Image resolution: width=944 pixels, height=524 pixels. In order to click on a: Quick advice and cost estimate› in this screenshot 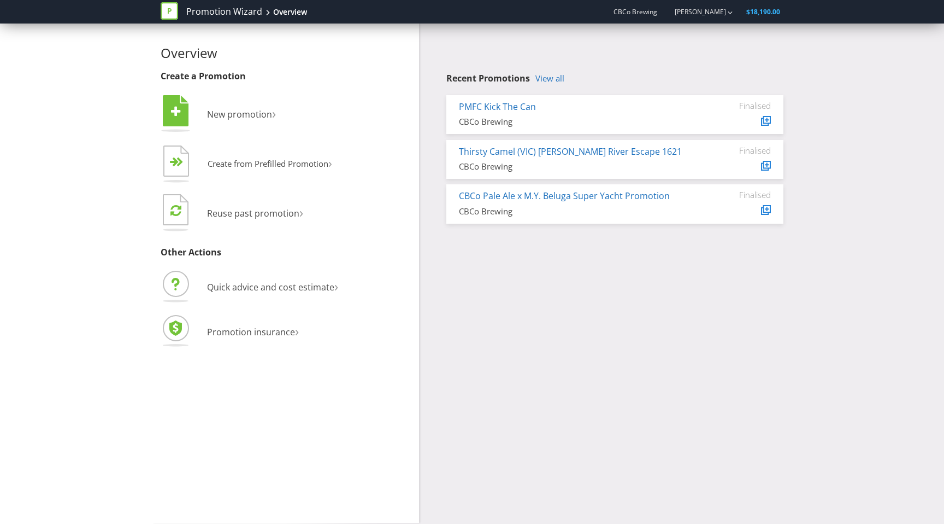, I will do `click(249, 287)`.